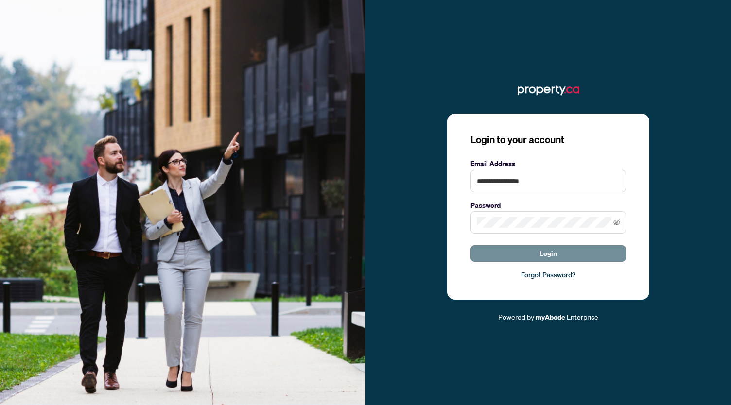 This screenshot has height=405, width=731. I want to click on span: Login, so click(548, 254).